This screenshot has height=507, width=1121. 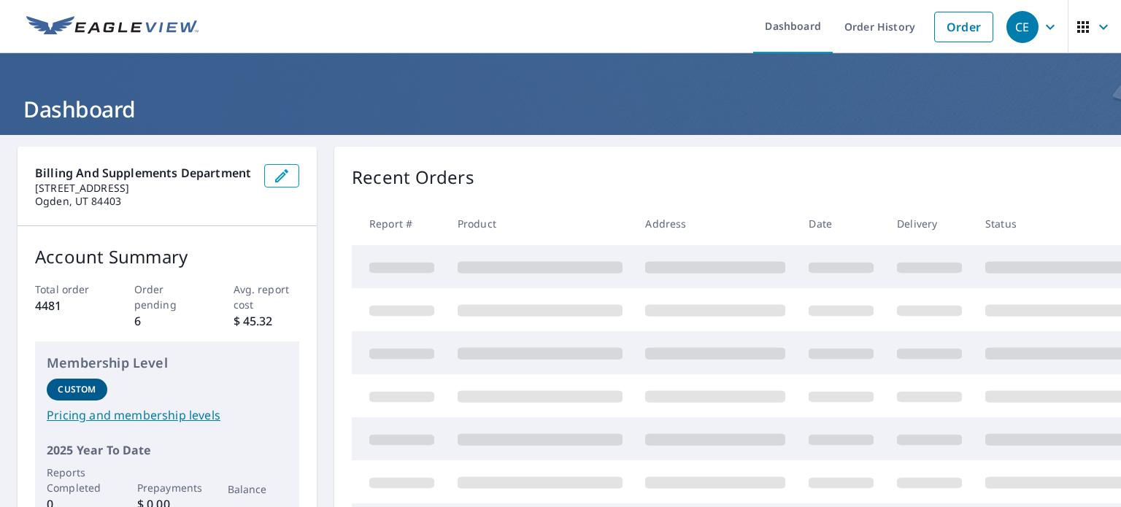 I want to click on p: Avg. report cost, so click(x=266, y=297).